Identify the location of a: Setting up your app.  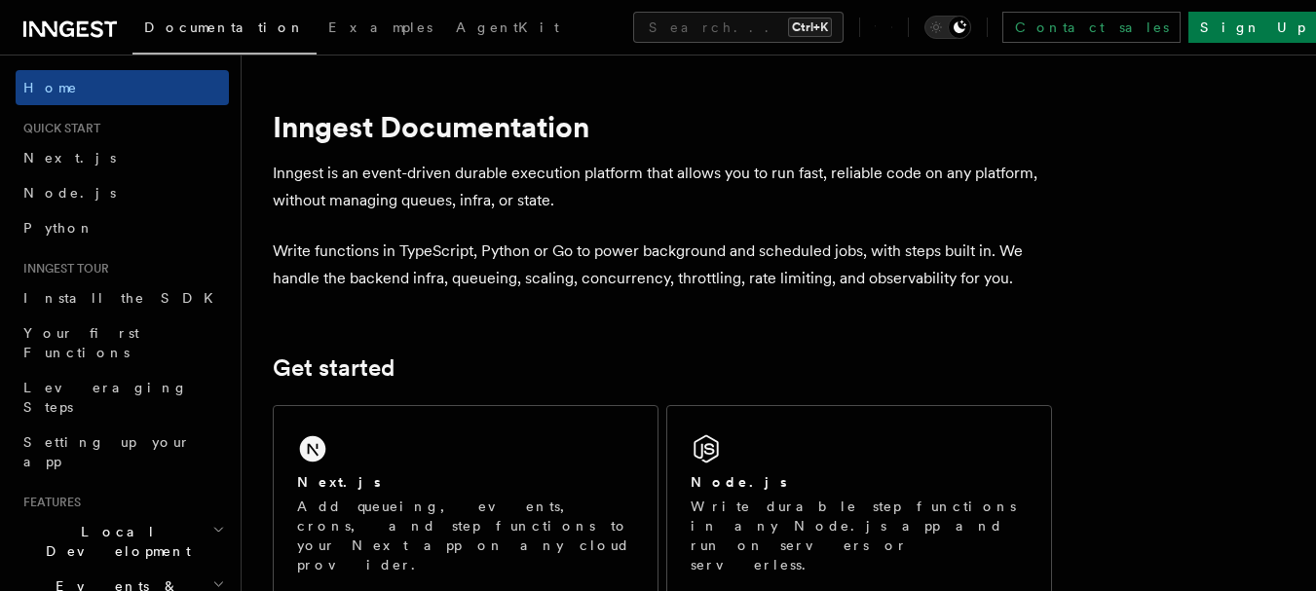
(122, 452).